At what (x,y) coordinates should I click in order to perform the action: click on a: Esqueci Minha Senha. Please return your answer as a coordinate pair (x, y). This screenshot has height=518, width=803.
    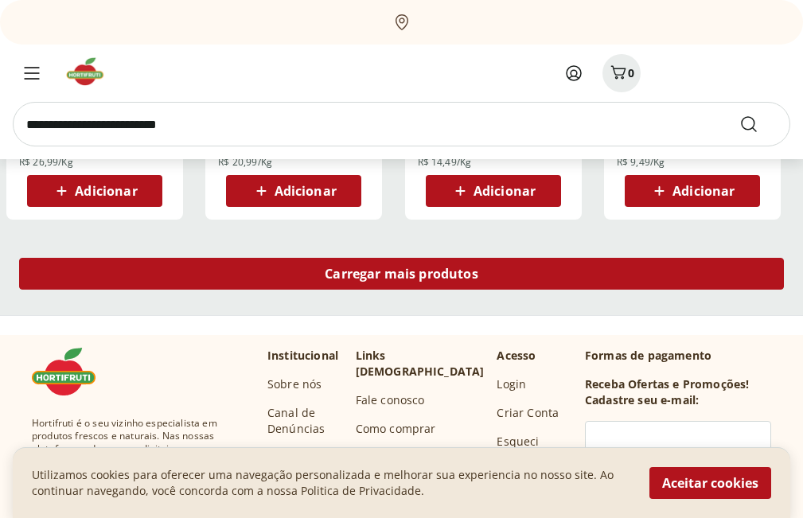
    Looking at the image, I should click on (534, 449).